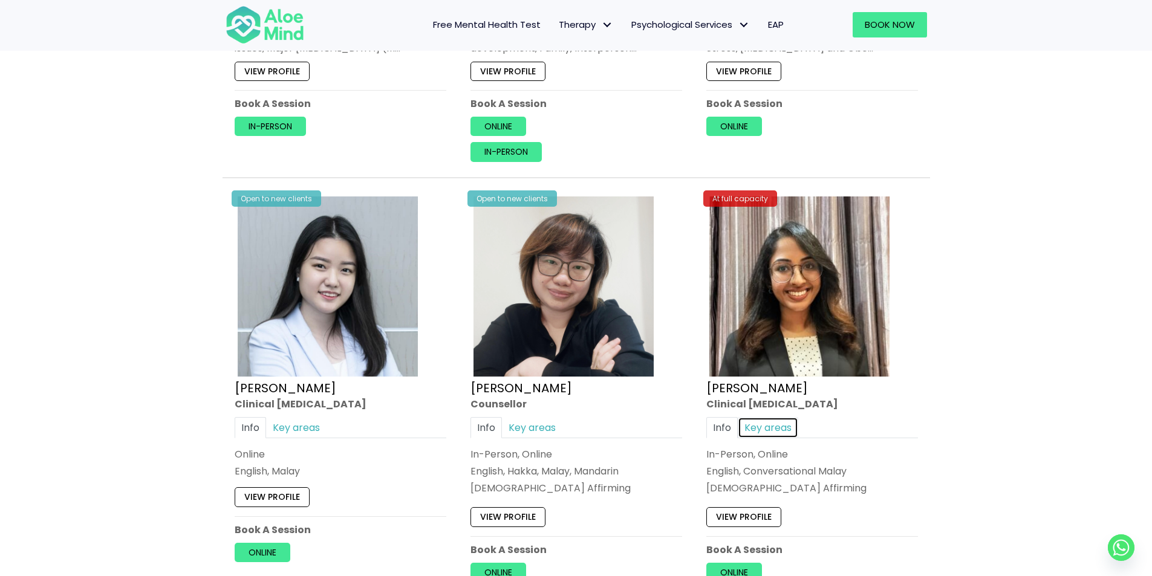  Describe the element at coordinates (812, 471) in the screenshot. I see `p: English, Conversational Malay` at that location.